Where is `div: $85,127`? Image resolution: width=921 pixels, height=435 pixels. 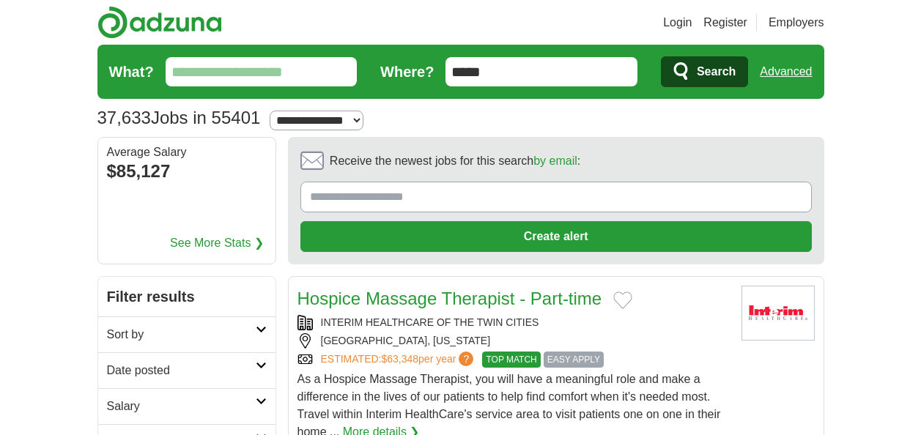 div: $85,127 is located at coordinates (187, 171).